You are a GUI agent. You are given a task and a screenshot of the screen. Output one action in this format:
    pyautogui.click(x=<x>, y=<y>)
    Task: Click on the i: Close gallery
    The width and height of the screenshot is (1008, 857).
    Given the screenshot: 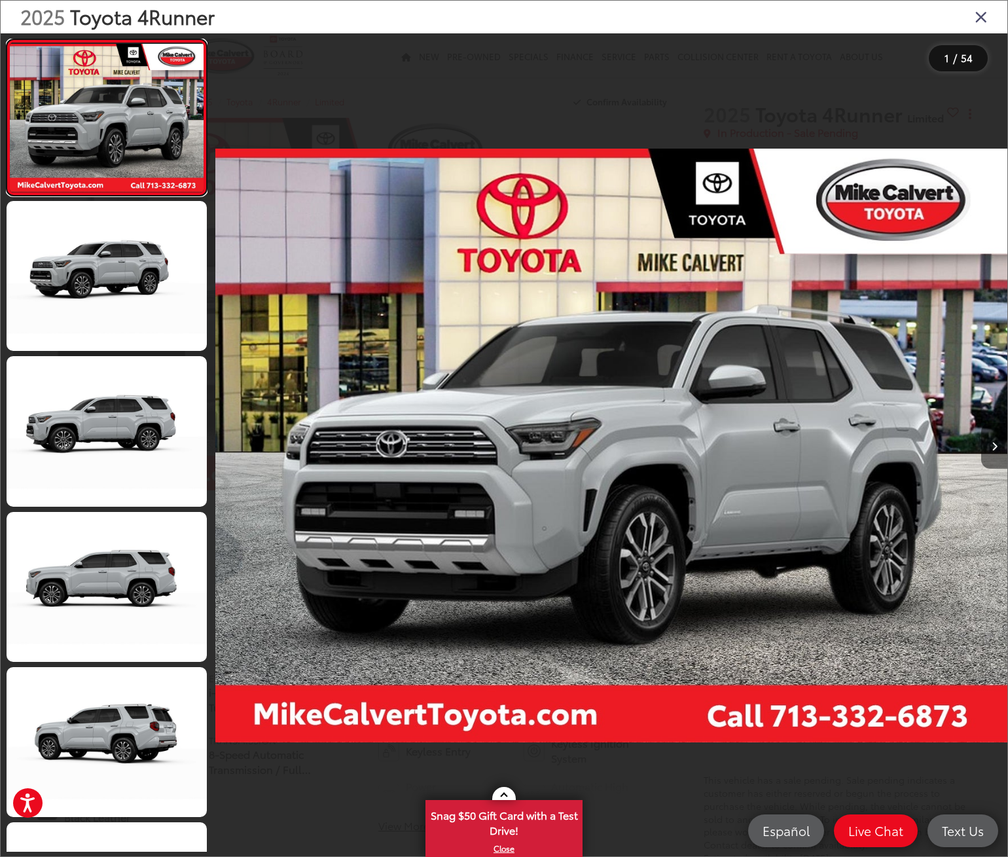 What is the action you would take?
    pyautogui.click(x=981, y=16)
    